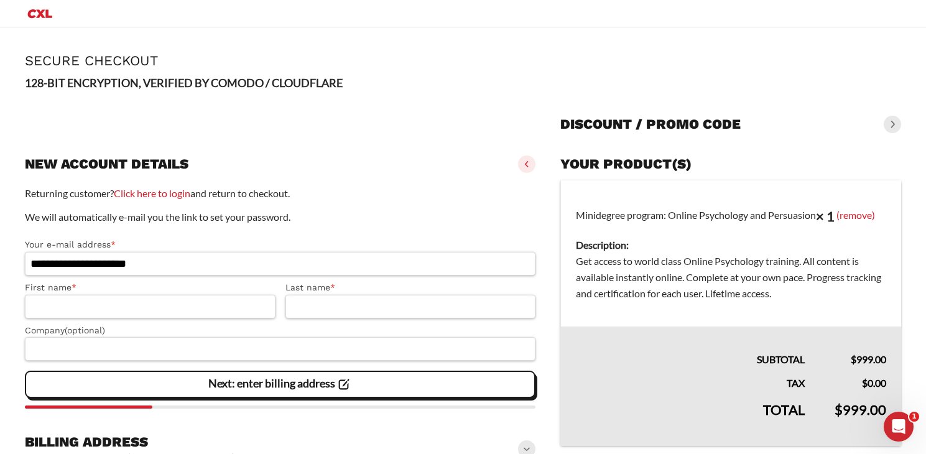  I want to click on h1: Secure Checkout, so click(463, 60).